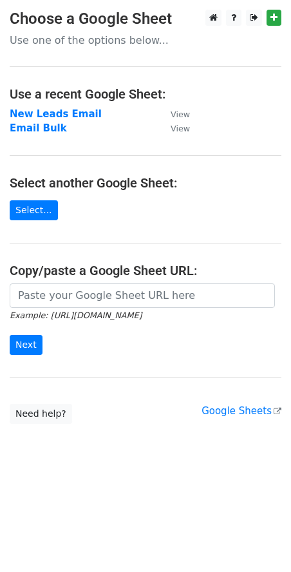 This screenshot has width=291, height=572. I want to click on a: Google Sheets, so click(242, 411).